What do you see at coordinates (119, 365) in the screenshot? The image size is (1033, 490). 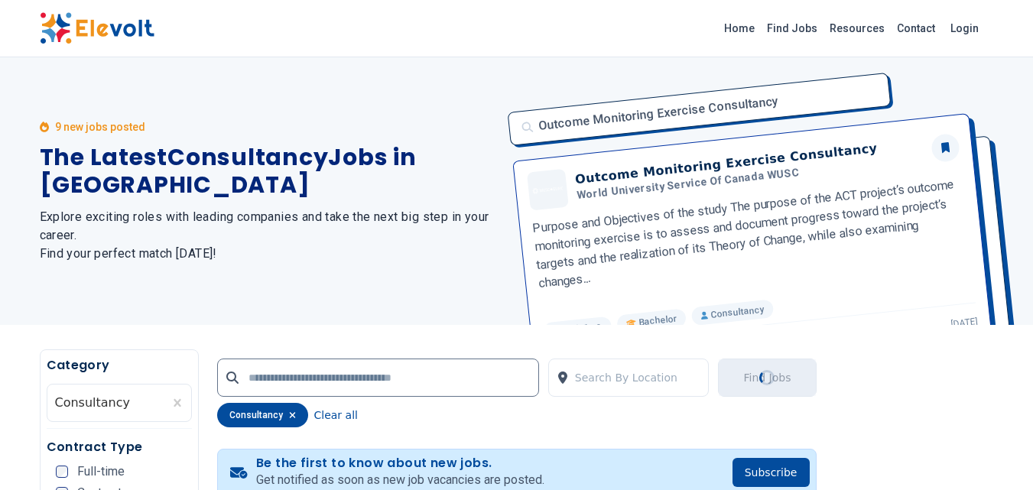 I see `h5: Category` at bounding box center [119, 365].